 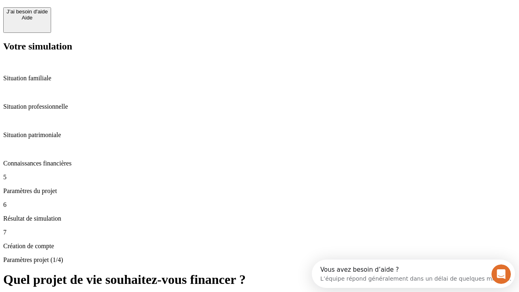 What do you see at coordinates (259, 191) in the screenshot?
I see `p: Paramètres du projet` at bounding box center [259, 191].